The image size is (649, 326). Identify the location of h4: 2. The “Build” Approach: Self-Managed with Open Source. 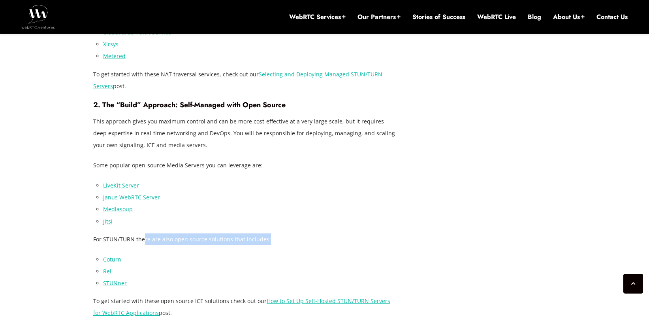
(245, 105).